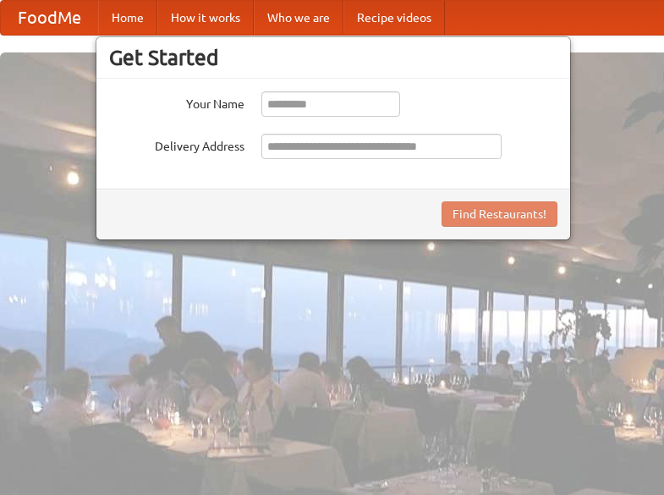  What do you see at coordinates (206, 18) in the screenshot?
I see `a: How it works` at bounding box center [206, 18].